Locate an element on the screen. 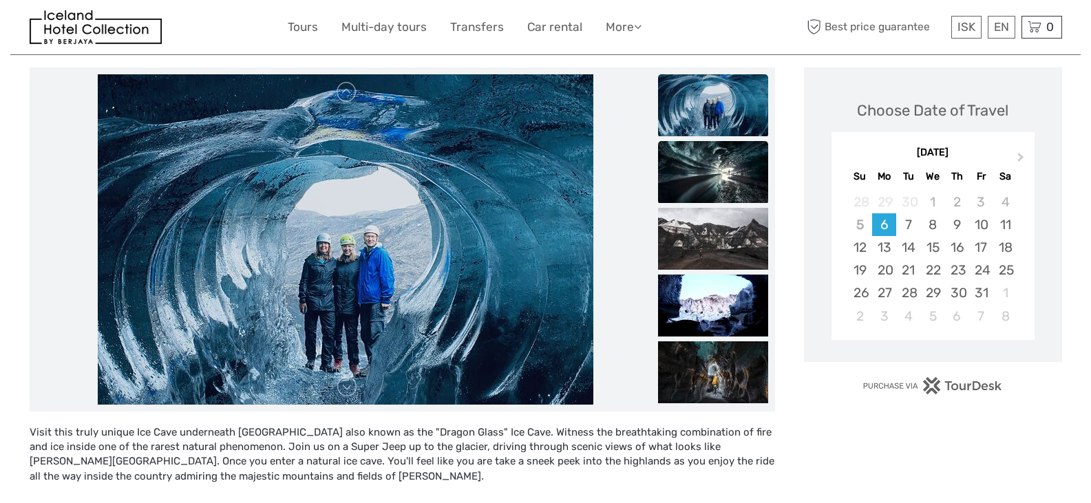 The image size is (1091, 503). div: Not available Sunday, October 5th, 2025 is located at coordinates (859, 224).